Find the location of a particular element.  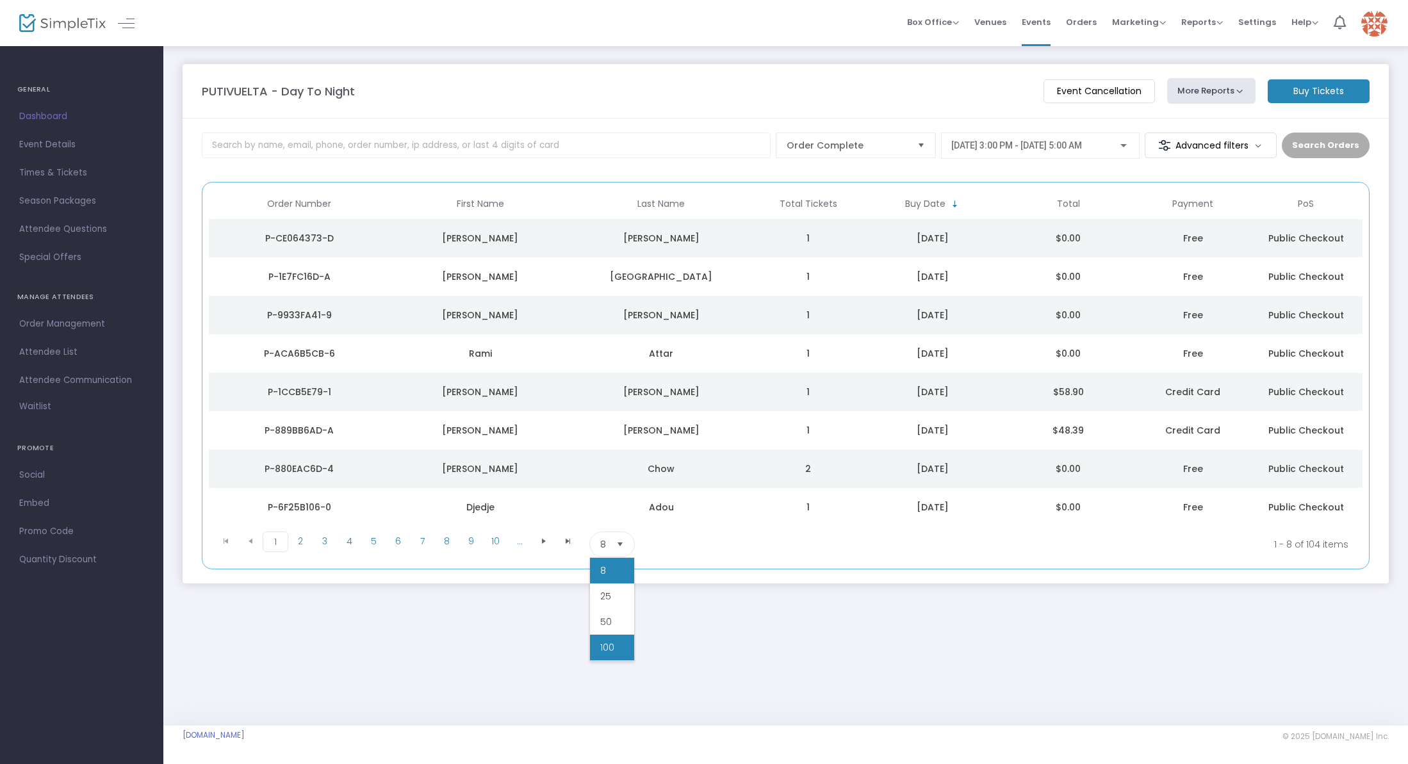

span: Reports is located at coordinates (1202, 22).